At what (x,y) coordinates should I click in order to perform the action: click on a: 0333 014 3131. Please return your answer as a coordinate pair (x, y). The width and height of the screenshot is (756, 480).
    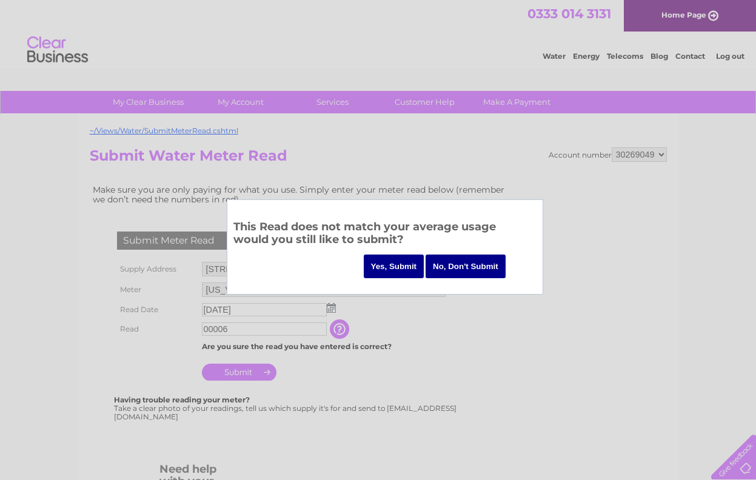
    Looking at the image, I should click on (569, 13).